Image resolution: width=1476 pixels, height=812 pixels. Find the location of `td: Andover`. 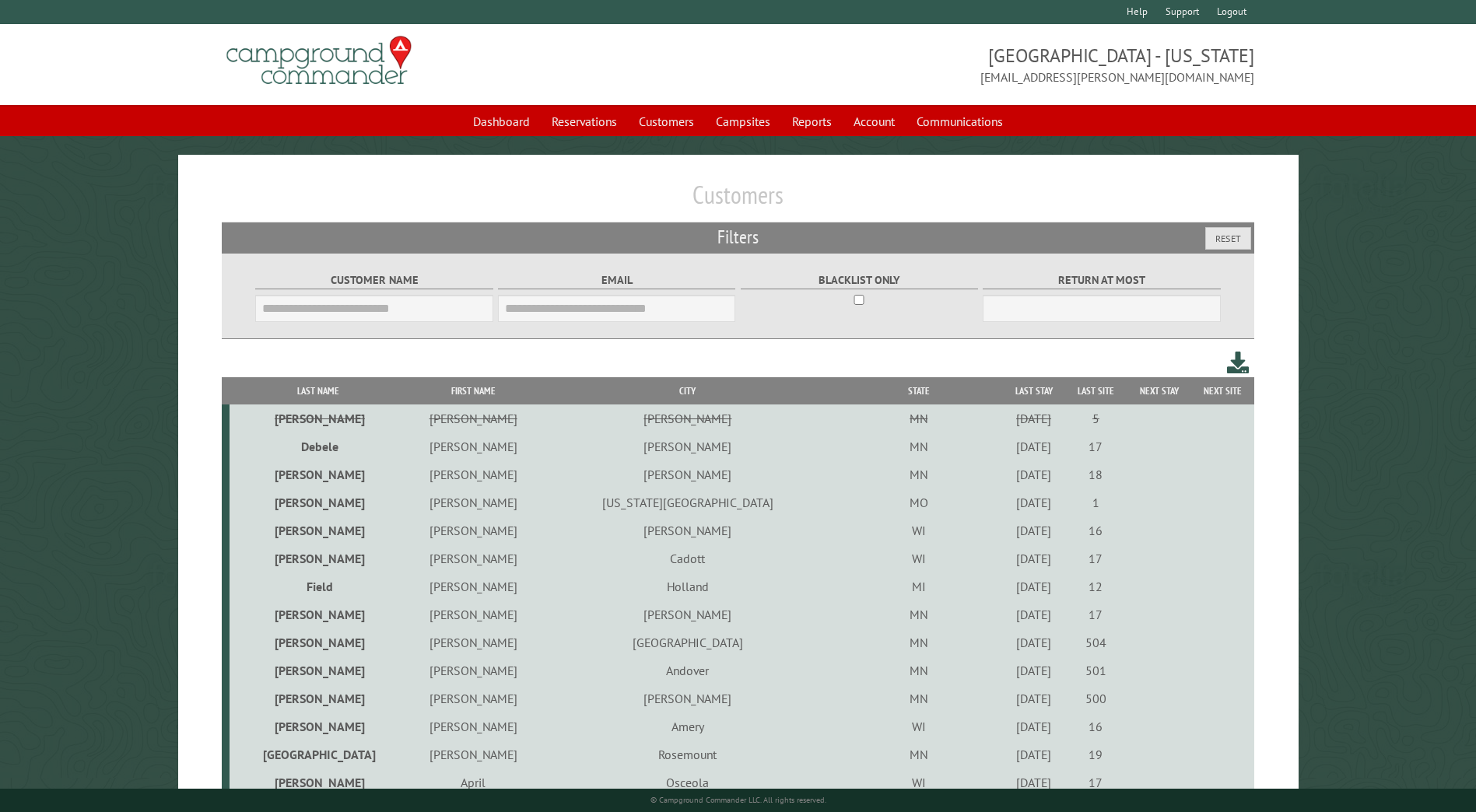

td: Andover is located at coordinates (688, 670).